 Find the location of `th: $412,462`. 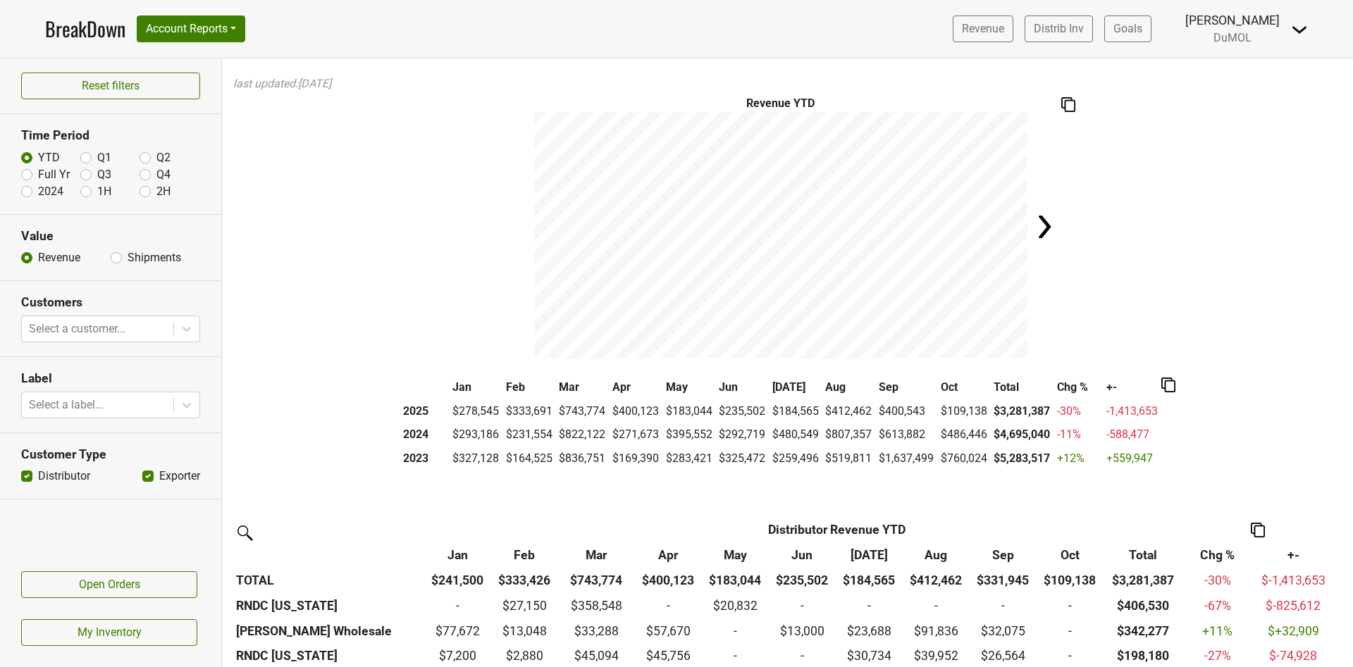

th: $412,462 is located at coordinates (936, 580).